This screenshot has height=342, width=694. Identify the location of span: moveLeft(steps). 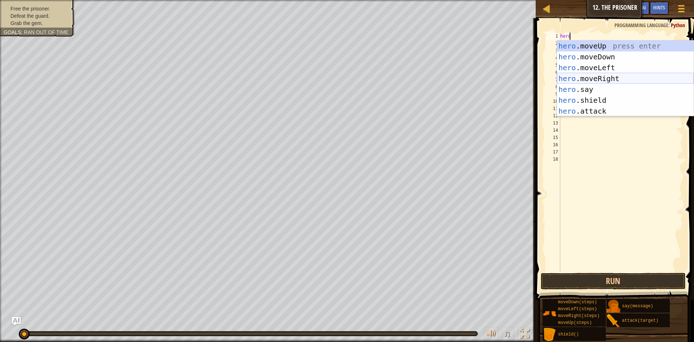
(578, 309).